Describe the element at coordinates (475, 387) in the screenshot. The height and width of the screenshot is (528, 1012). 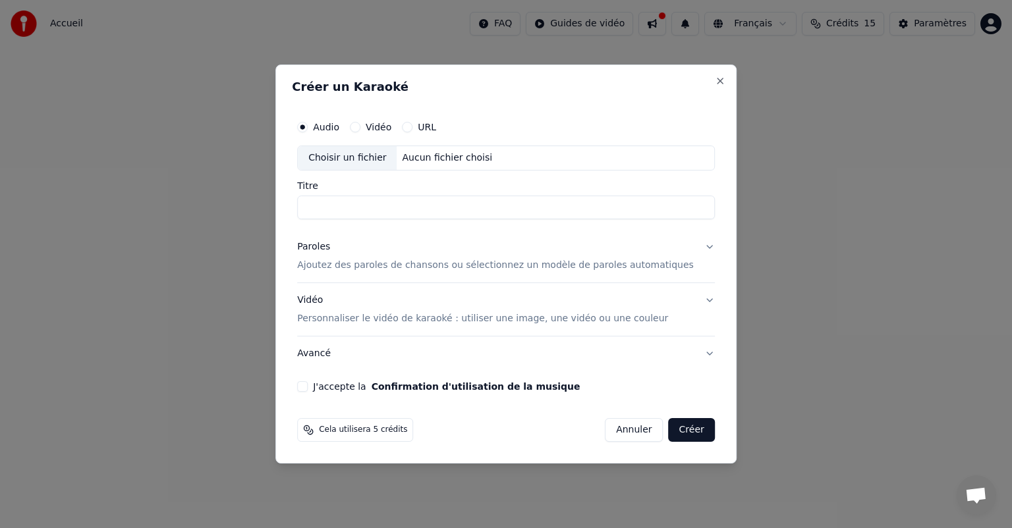
I see `button: J'accepte la` at that location.